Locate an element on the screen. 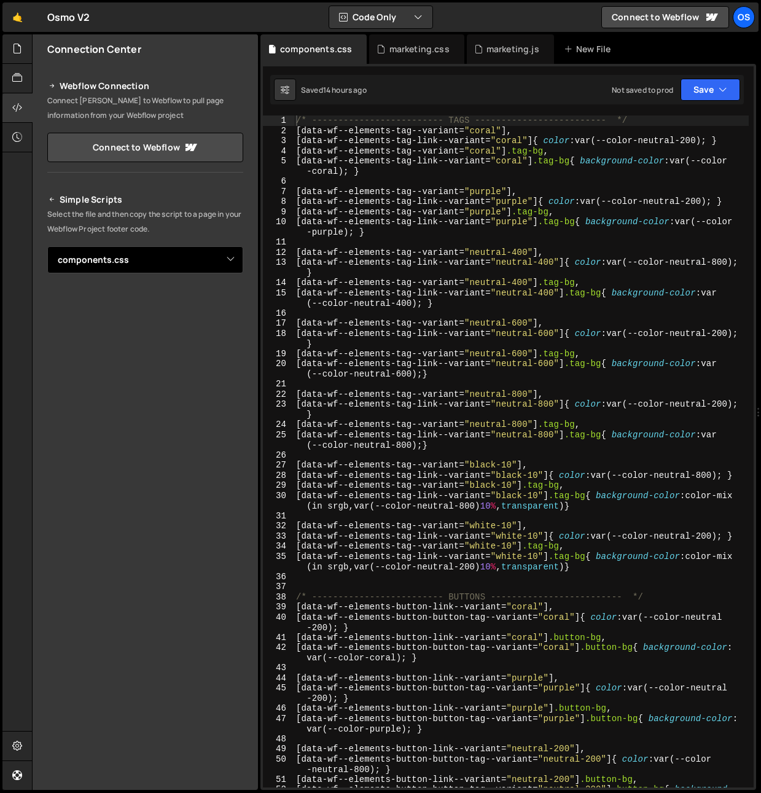 The image size is (761, 793). div: 9 is located at coordinates (278, 212).